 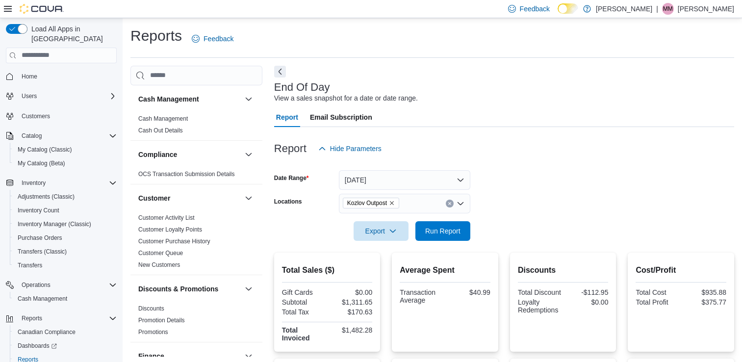 What do you see at coordinates (381, 231) in the screenshot?
I see `span: Export` at bounding box center [381, 231].